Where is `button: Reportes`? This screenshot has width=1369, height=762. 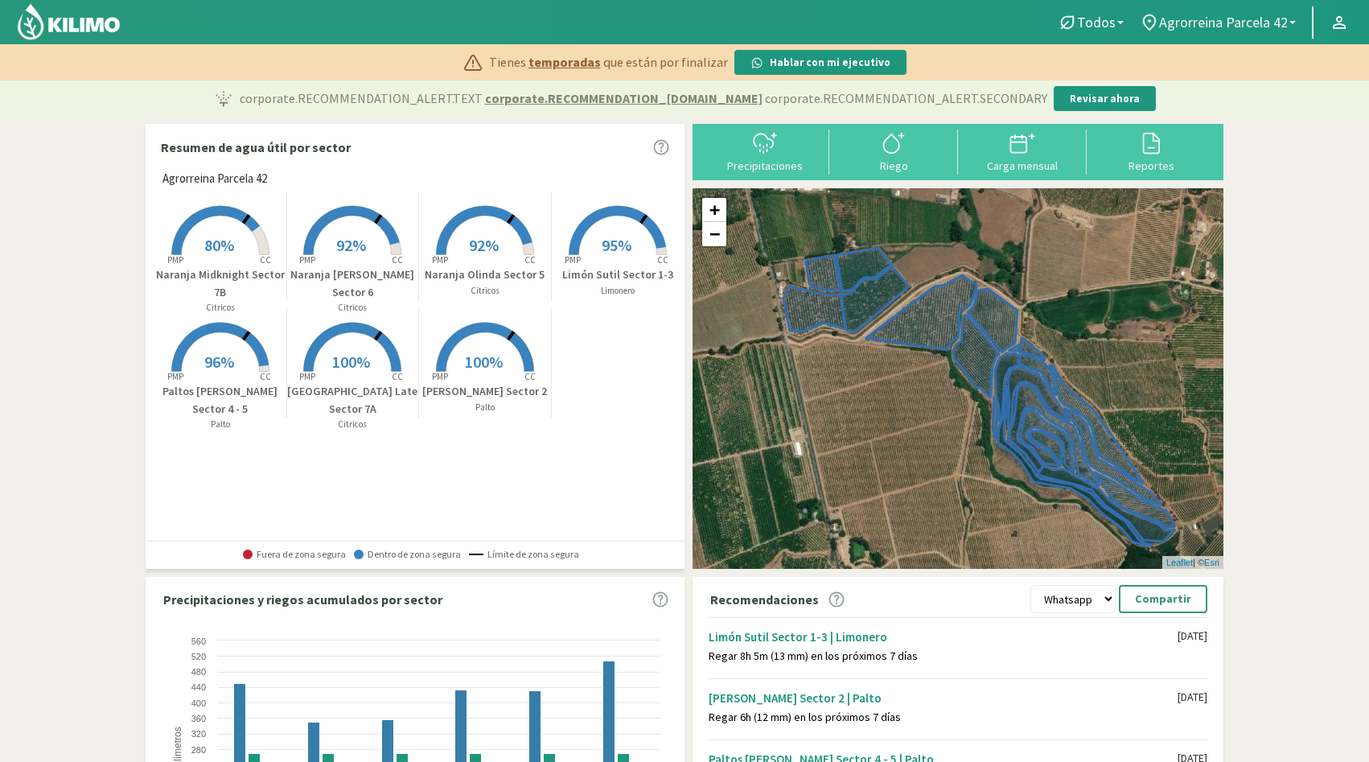 button: Reportes is located at coordinates (1151, 150).